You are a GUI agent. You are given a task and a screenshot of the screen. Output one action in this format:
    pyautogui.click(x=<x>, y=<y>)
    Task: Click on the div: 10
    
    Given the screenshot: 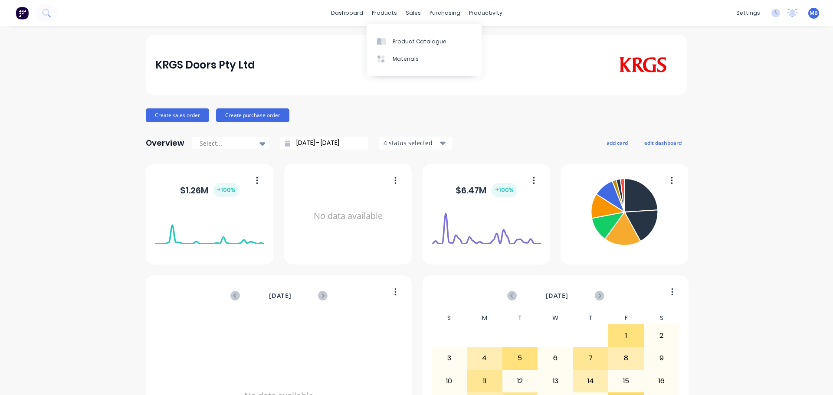 What is the action you would take?
    pyautogui.click(x=449, y=381)
    